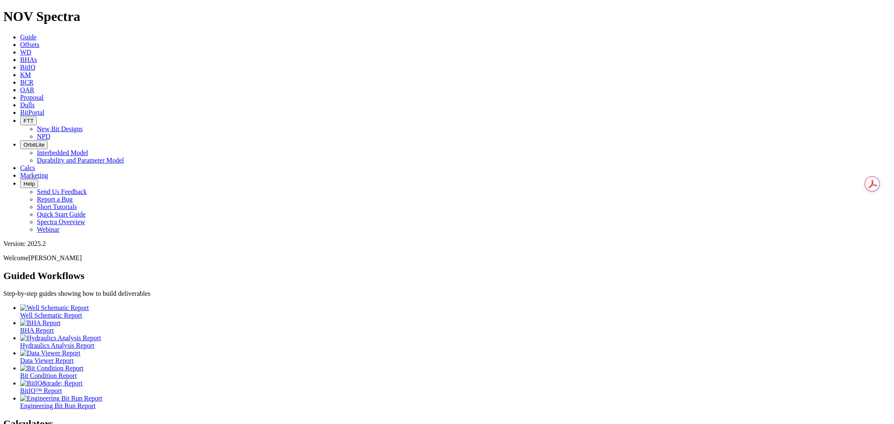 This screenshot has width=894, height=424. Describe the element at coordinates (32, 97) in the screenshot. I see `span: Proposal` at that location.